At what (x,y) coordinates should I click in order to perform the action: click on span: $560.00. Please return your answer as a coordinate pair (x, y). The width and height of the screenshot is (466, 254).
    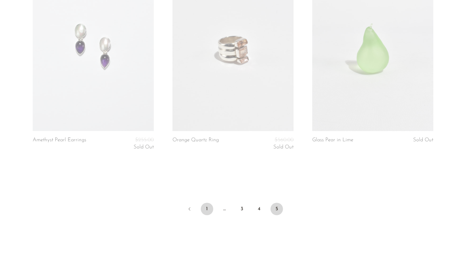
    Looking at the image, I should click on (284, 140).